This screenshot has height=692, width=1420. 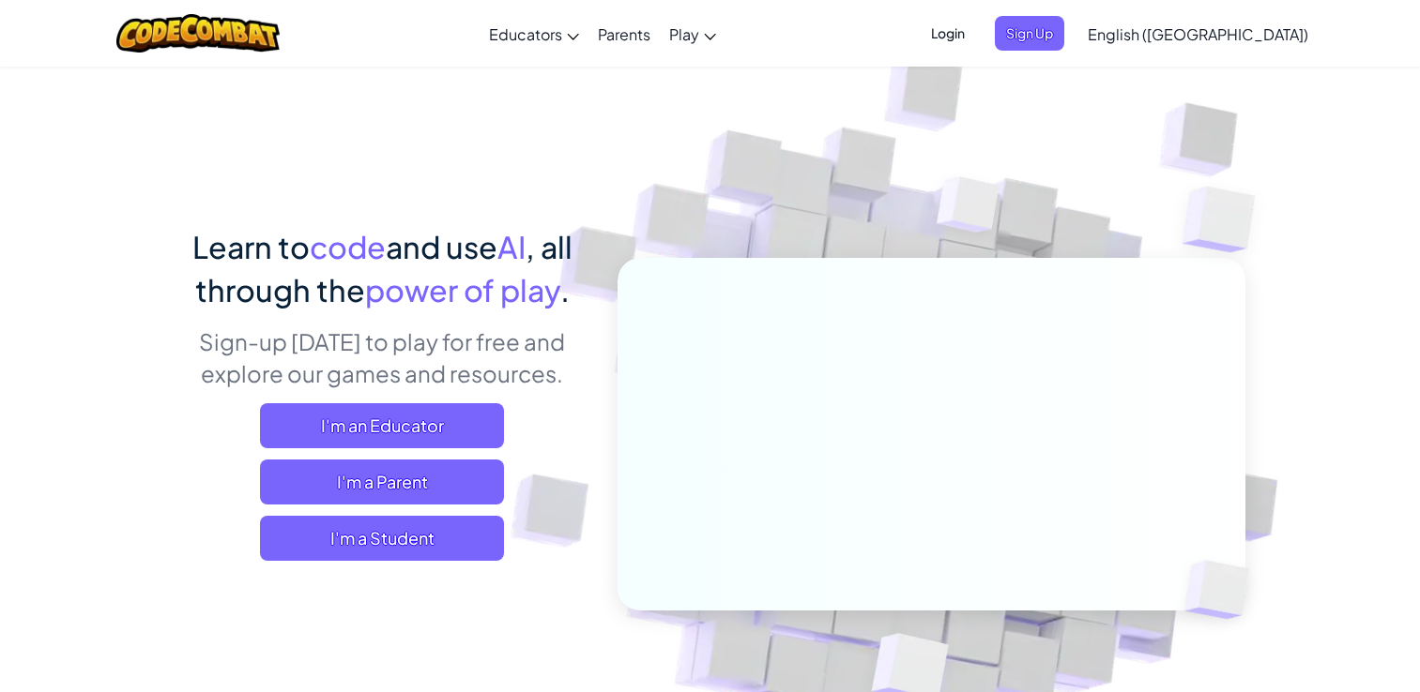 I want to click on a: I'm an Educator, so click(x=382, y=426).